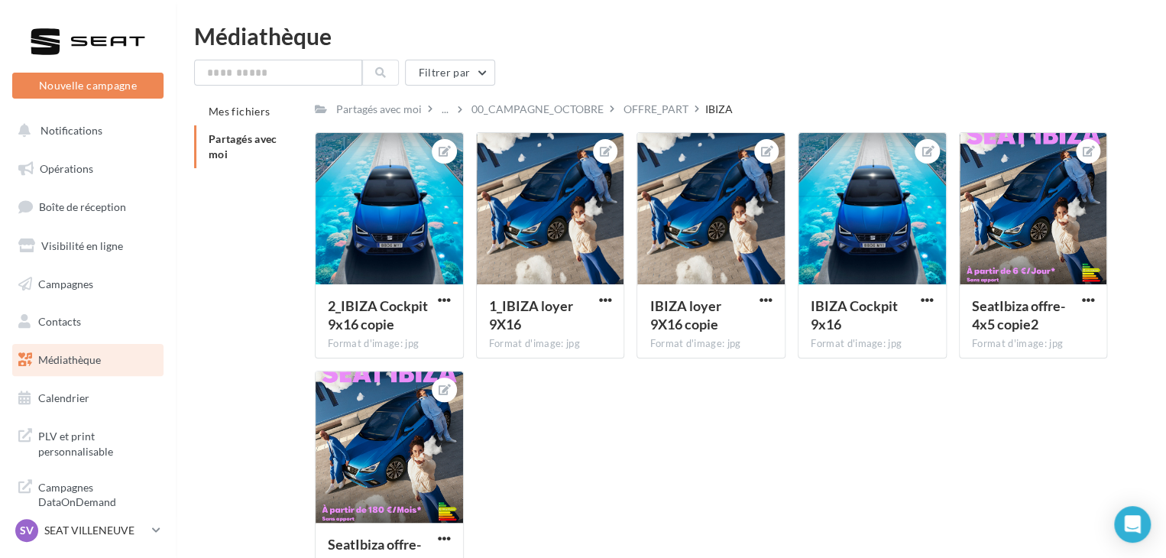 The height and width of the screenshot is (558, 1166). I want to click on a: Opérations, so click(88, 169).